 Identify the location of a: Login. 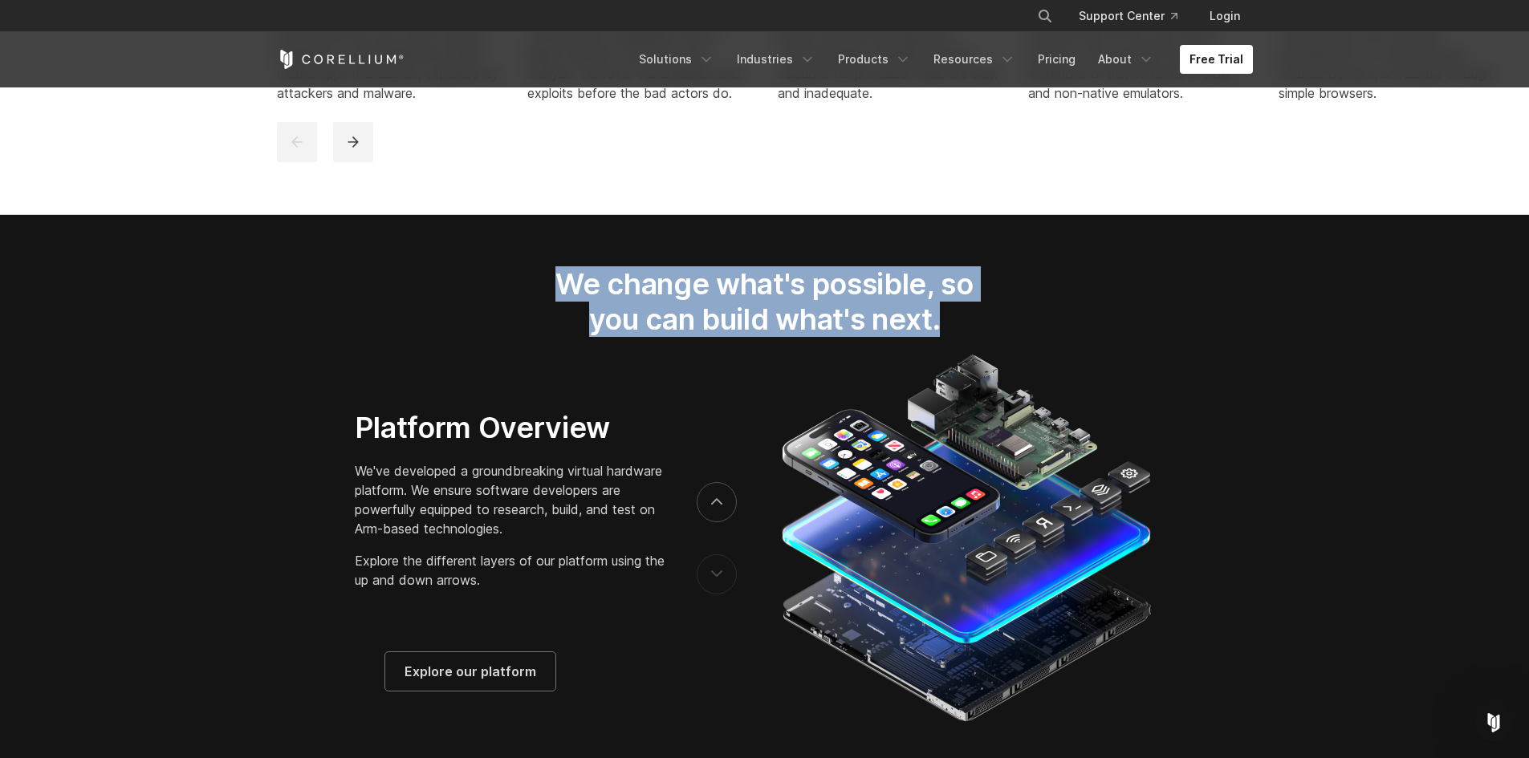
(1225, 16).